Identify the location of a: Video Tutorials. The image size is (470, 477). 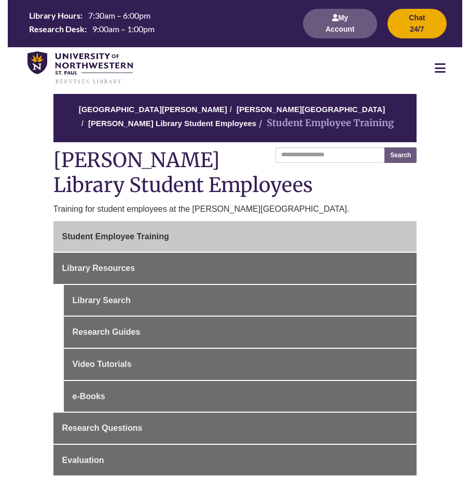
(240, 364).